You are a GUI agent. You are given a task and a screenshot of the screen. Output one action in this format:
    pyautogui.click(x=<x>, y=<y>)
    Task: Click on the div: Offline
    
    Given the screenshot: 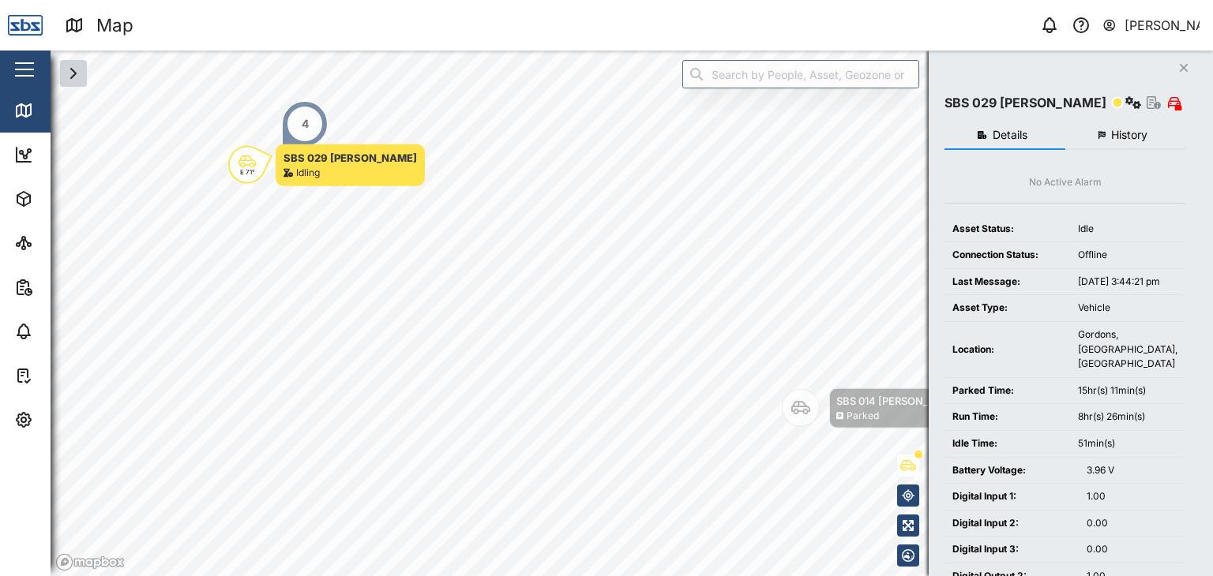 What is the action you would take?
    pyautogui.click(x=1127, y=255)
    